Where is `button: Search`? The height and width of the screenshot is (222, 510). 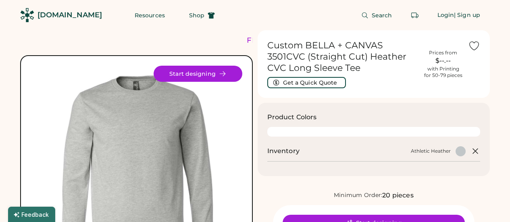
button: Search is located at coordinates (377, 15).